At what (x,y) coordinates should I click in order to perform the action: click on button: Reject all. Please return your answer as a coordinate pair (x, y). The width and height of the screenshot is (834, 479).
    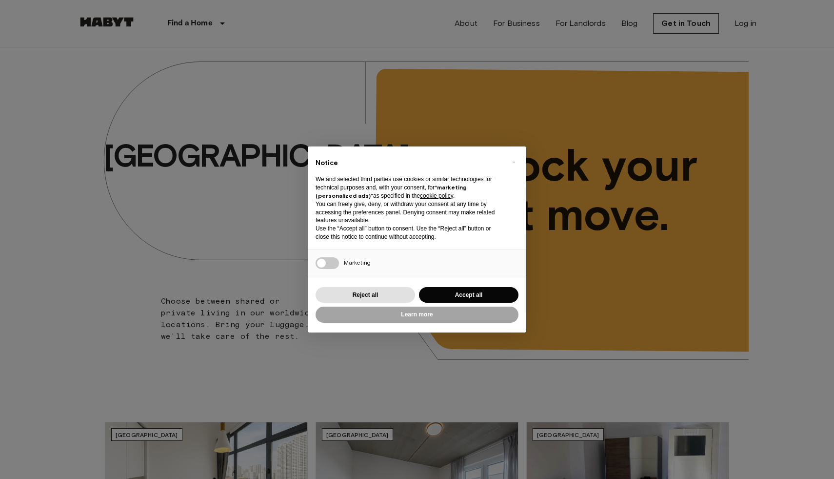
    Looking at the image, I should click on (365, 295).